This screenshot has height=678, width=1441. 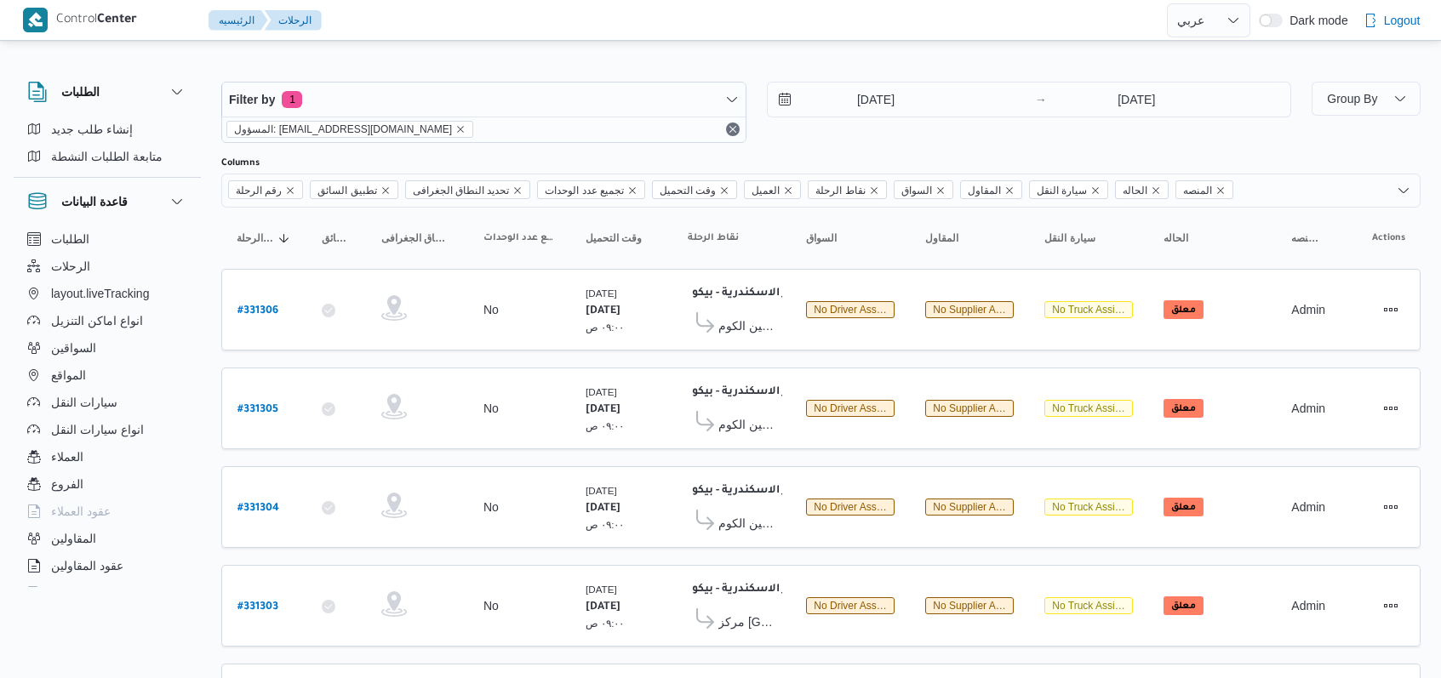 I want to click on span: العميل, so click(x=765, y=191).